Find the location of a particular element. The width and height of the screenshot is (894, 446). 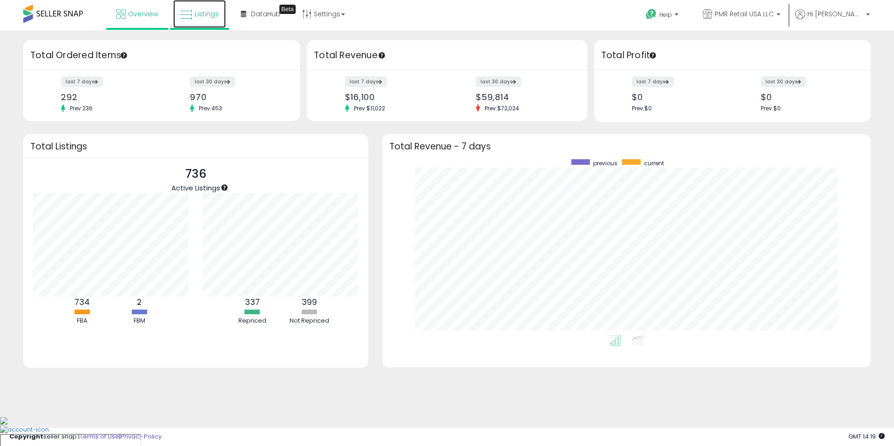

div: 970 is located at coordinates (237, 97).